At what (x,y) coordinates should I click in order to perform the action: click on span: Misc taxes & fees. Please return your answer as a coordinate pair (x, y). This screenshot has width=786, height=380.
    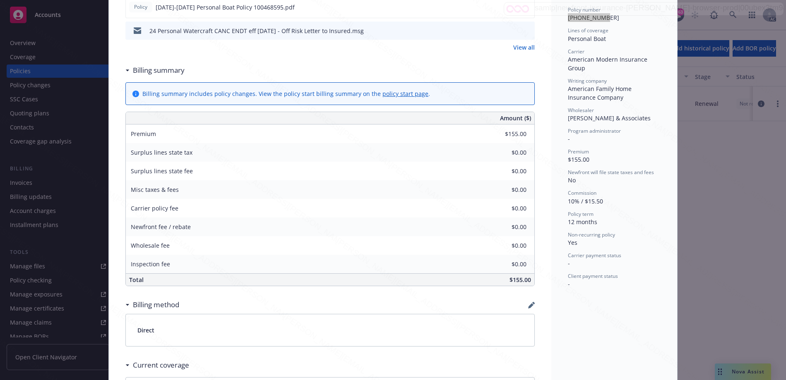
    Looking at the image, I should click on (155, 190).